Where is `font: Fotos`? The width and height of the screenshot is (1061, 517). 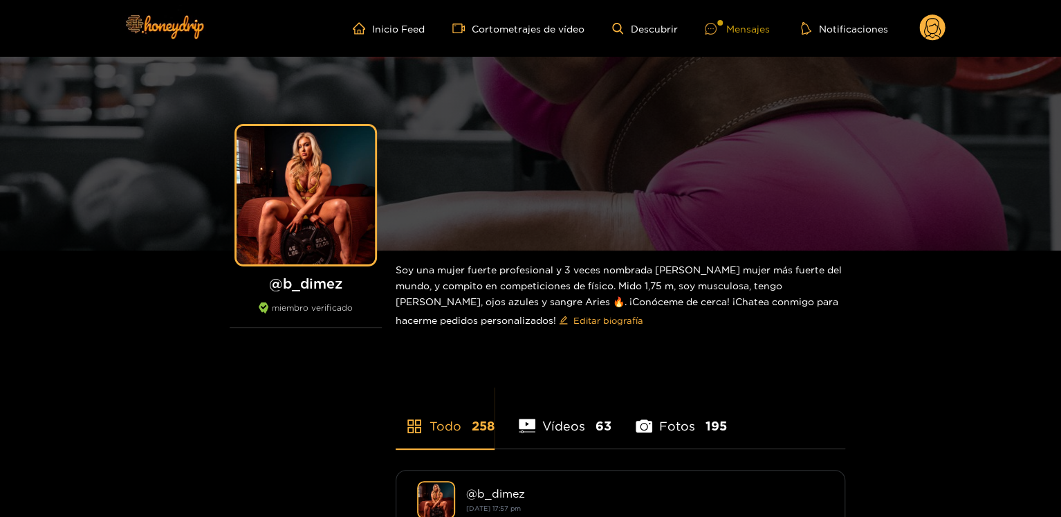 font: Fotos is located at coordinates (677, 425).